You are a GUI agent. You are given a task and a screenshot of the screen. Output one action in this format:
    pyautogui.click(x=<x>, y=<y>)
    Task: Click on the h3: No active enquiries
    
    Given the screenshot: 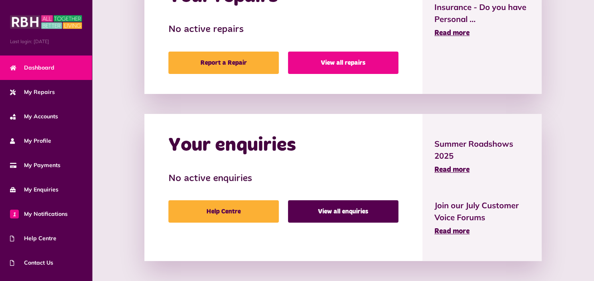 What is the action you would take?
    pyautogui.click(x=283, y=179)
    